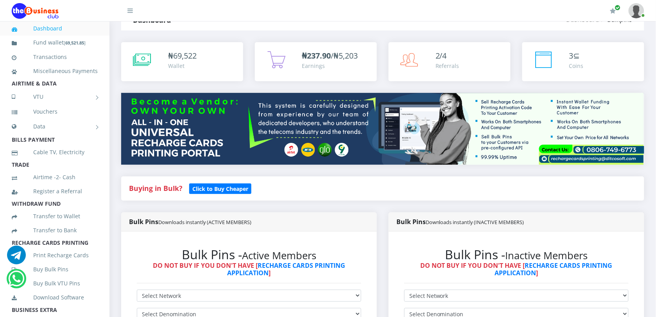 The width and height of the screenshot is (656, 317). Describe the element at coordinates (220, 189) in the screenshot. I see `b: Click to Buy Cheaper` at that location.